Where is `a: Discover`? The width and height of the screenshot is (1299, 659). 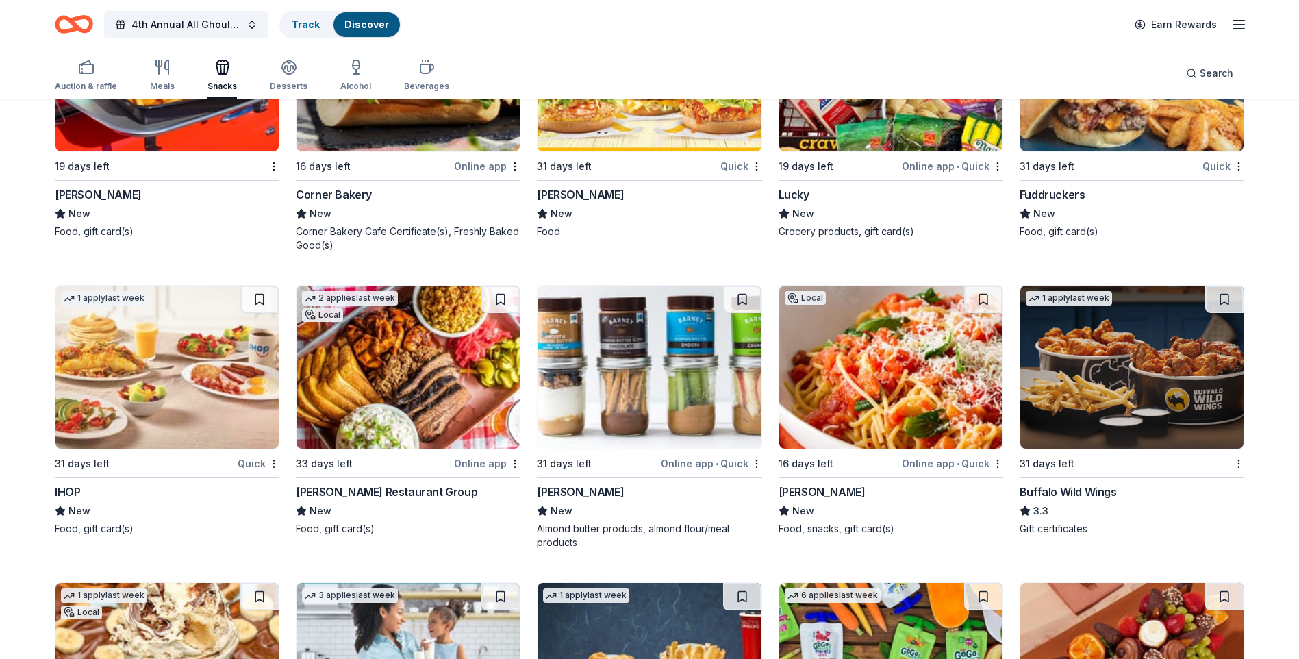 a: Discover is located at coordinates (366, 24).